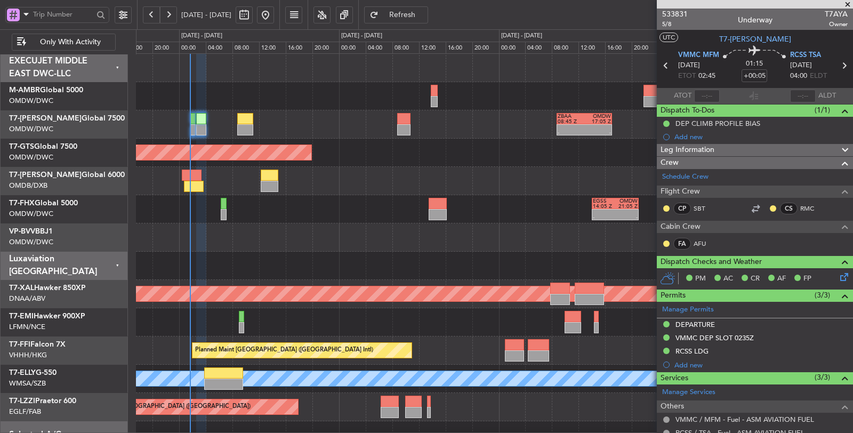 The height and width of the screenshot is (433, 853). Describe the element at coordinates (46, 90) in the screenshot. I see `a: M-AMBRGlobal 5000` at that location.